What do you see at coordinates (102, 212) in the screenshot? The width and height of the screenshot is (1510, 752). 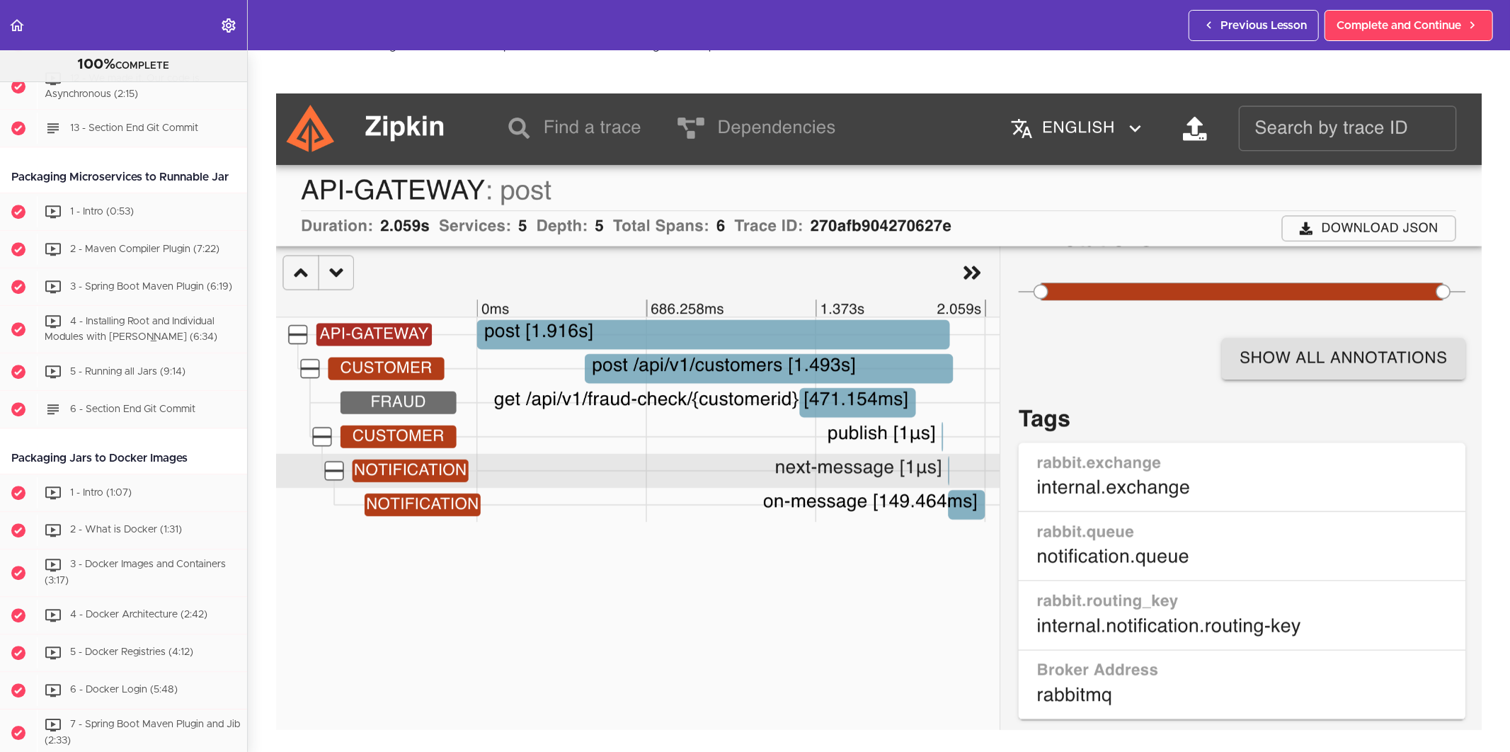 I see `span: 1 - Intro (0:53)` at bounding box center [102, 212].